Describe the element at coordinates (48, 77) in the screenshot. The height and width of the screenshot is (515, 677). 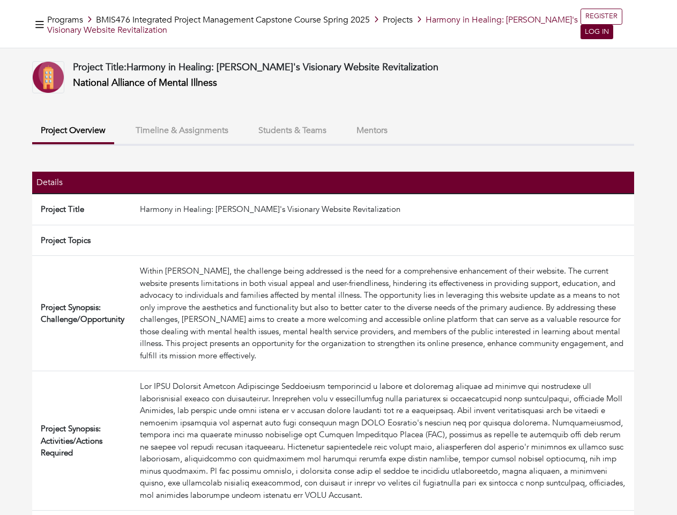
I see `img: Company-Icon-7f8a26afd1715722aa5ae9dc11300c11ceeb4d32eda0db0d61c21d11b95ecac6.png` at that location.